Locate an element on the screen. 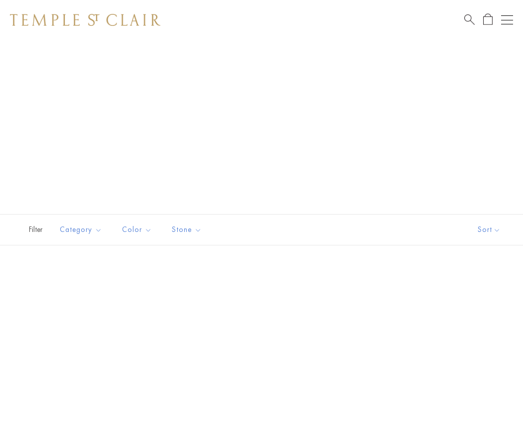 This screenshot has height=442, width=523. button: Stone is located at coordinates (187, 230).